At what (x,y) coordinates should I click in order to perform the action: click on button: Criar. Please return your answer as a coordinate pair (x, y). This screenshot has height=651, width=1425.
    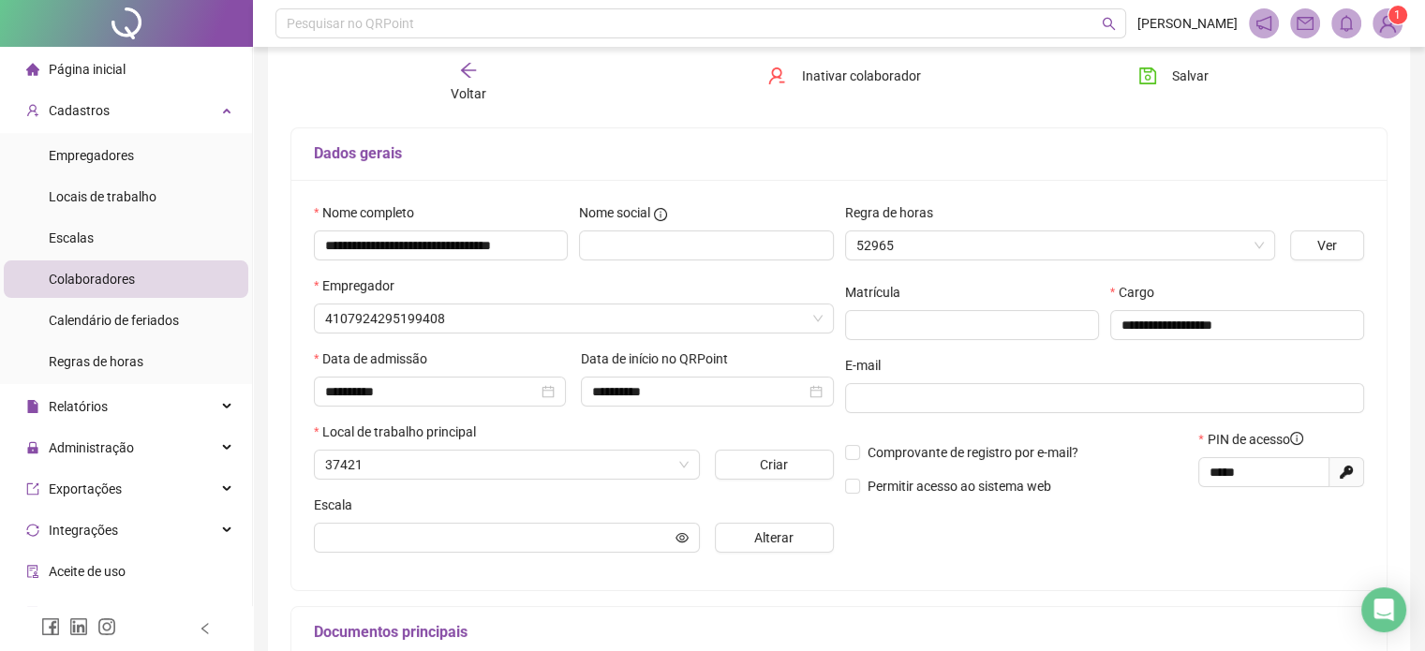
    Looking at the image, I should click on (774, 465).